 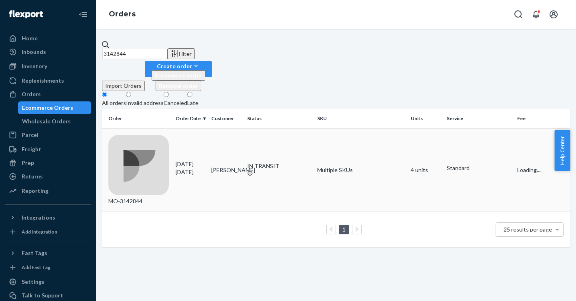 What do you see at coordinates (31, 94) in the screenshot?
I see `div: Orders` at bounding box center [31, 94].